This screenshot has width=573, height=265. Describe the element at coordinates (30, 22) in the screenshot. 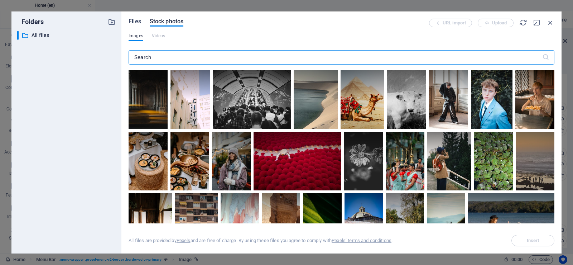

I see `p: Folders` at that location.